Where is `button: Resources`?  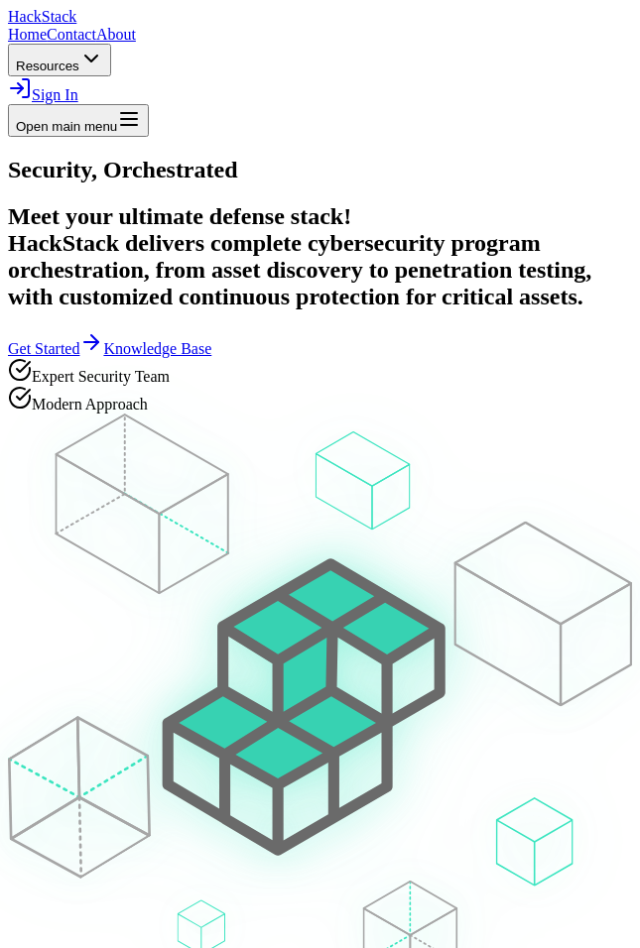 button: Resources is located at coordinates (60, 60).